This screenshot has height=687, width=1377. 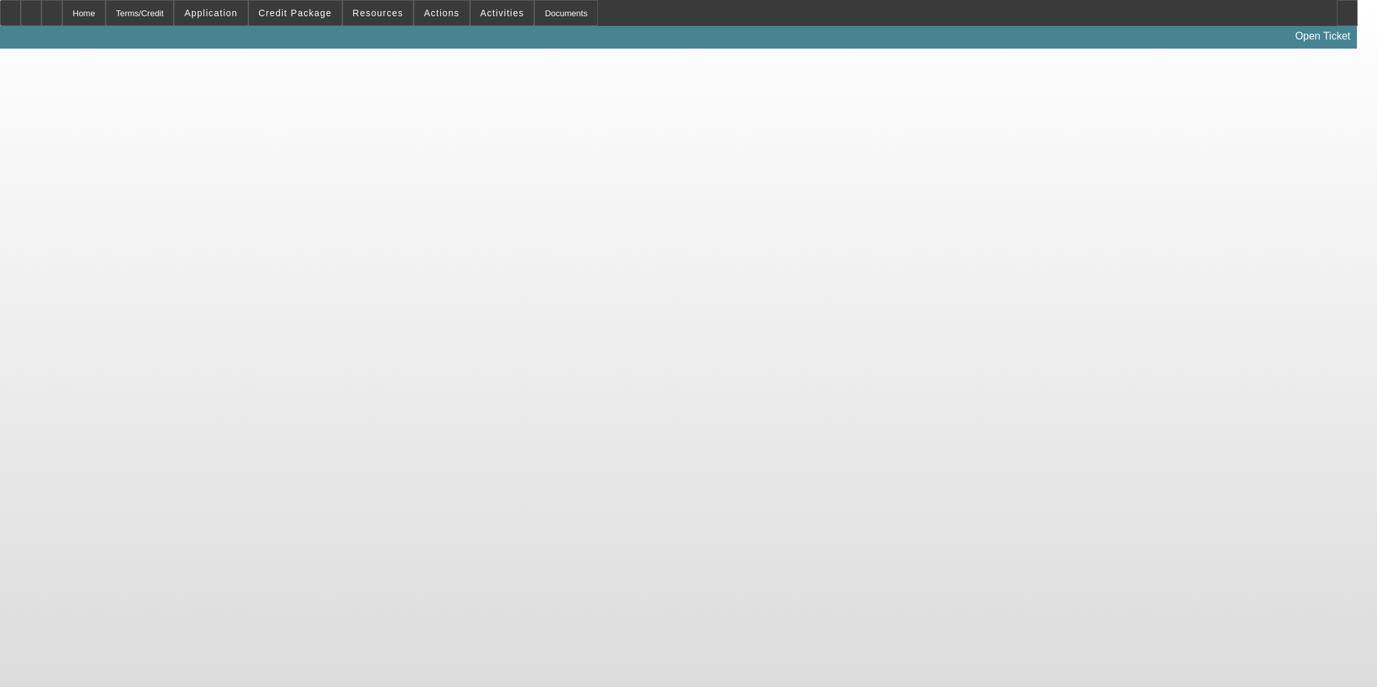 What do you see at coordinates (378, 13) in the screenshot?
I see `span: Resources` at bounding box center [378, 13].